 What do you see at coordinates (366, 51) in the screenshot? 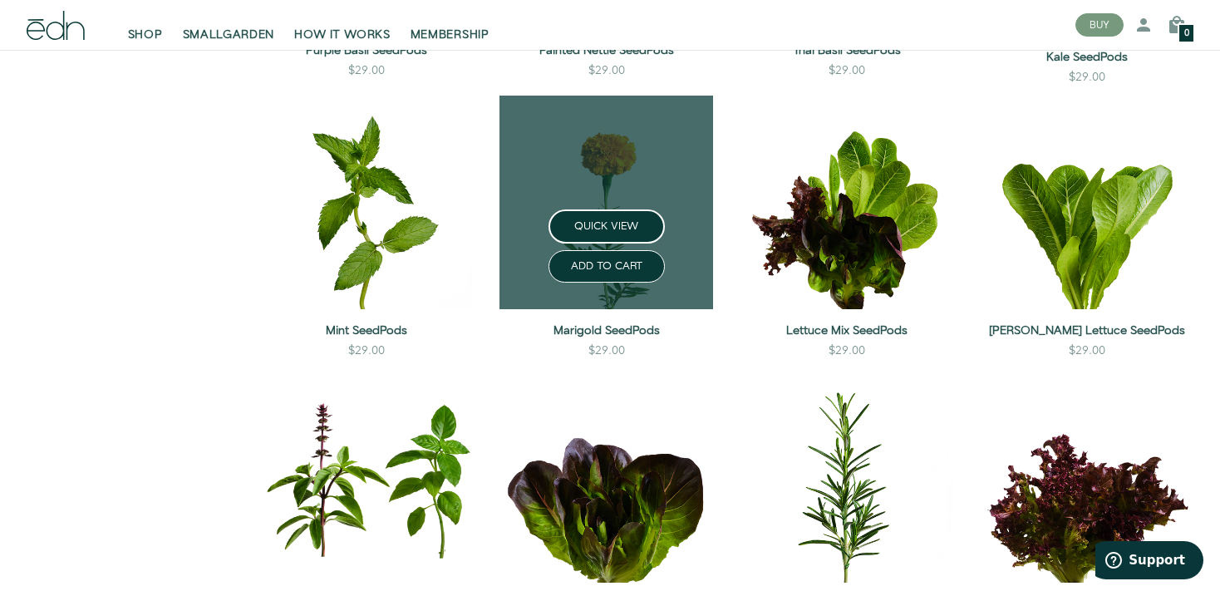
I see `a: Purple Basil SeedPods` at bounding box center [366, 51].